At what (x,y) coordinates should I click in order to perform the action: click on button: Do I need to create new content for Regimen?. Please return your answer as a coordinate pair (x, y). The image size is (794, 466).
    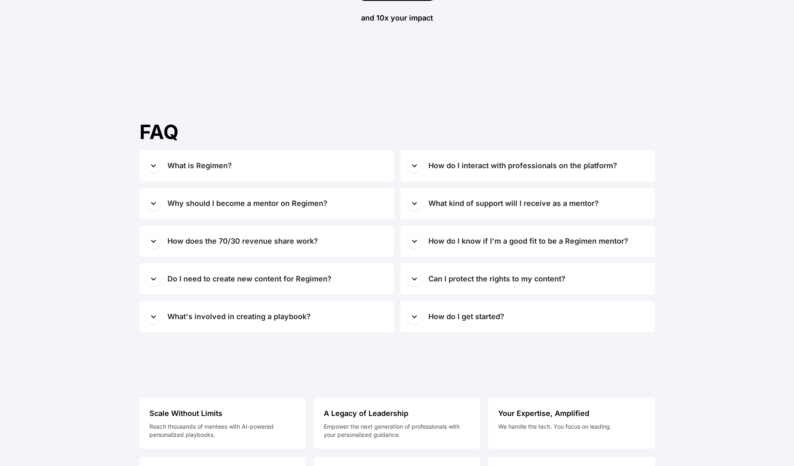
    Looking at the image, I should click on (267, 279).